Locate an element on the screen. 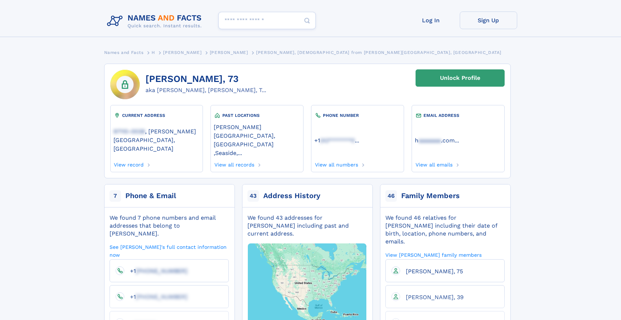 This screenshot has height=320, width=621. a: Seaside,... is located at coordinates (229, 152).